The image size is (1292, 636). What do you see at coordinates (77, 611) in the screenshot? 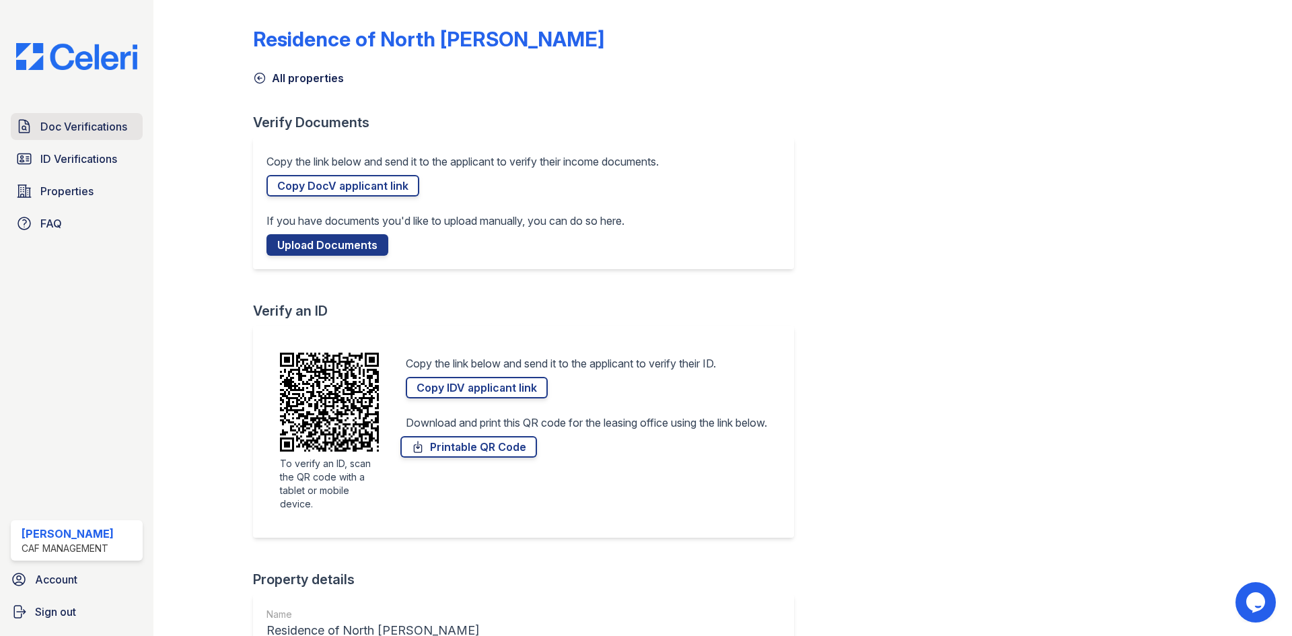
I see `button: Sign out` at bounding box center [77, 611].